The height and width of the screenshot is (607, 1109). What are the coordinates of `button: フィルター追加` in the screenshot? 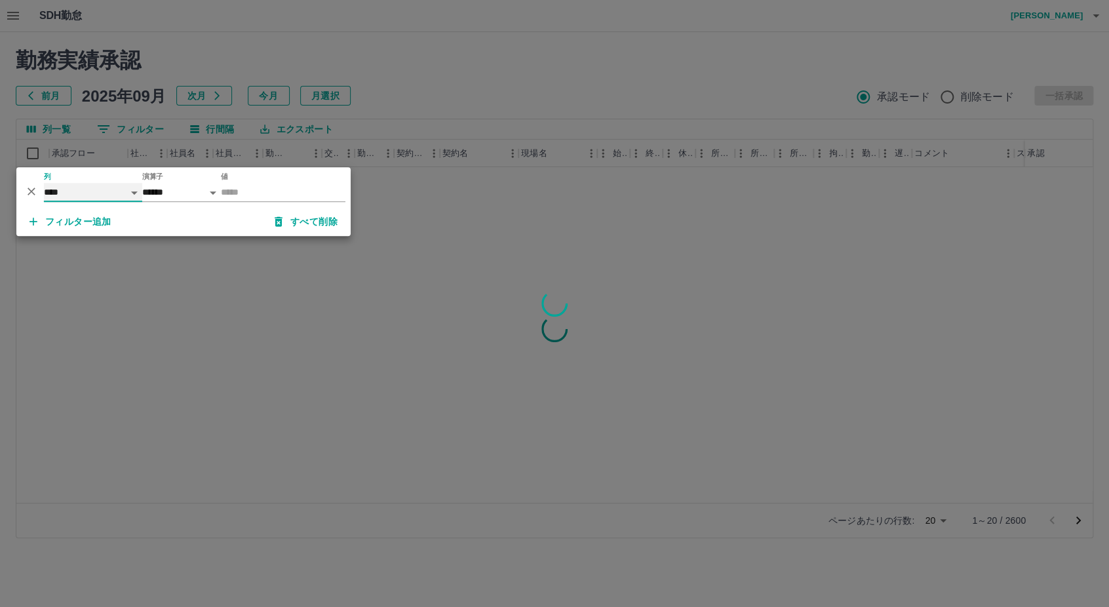 It's located at (70, 222).